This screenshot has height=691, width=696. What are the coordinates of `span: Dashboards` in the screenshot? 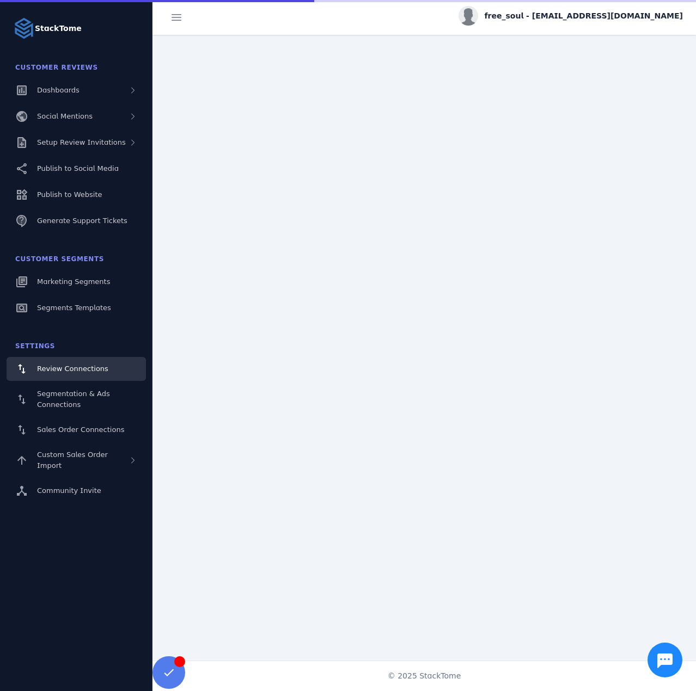 It's located at (58, 90).